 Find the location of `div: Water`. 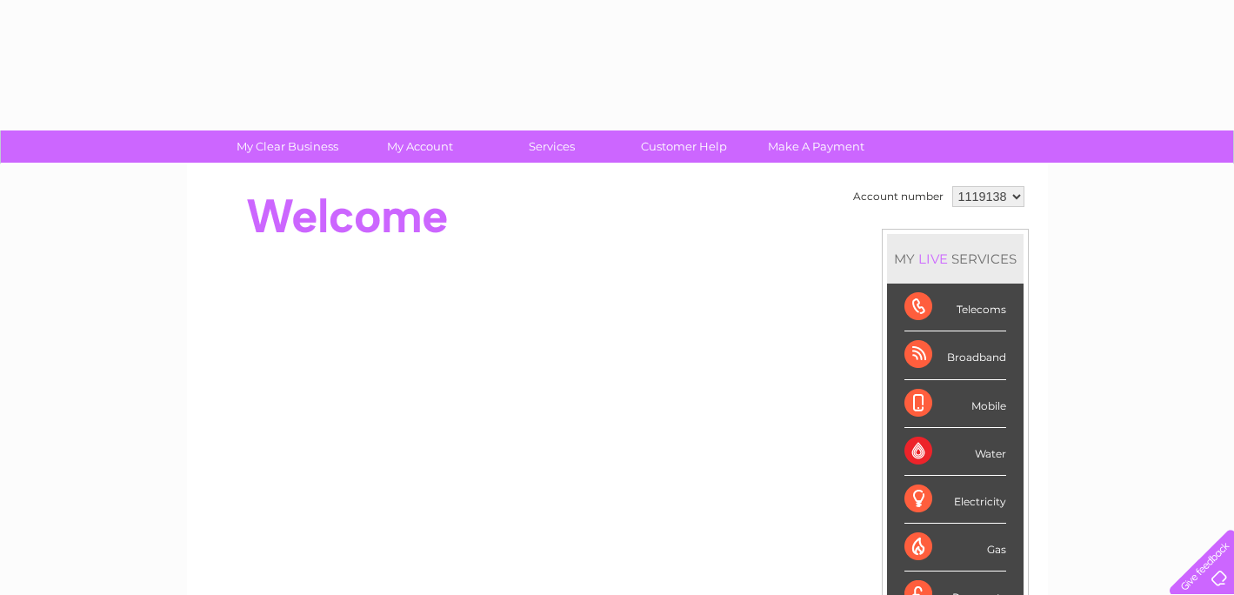

div: Water is located at coordinates (955, 451).